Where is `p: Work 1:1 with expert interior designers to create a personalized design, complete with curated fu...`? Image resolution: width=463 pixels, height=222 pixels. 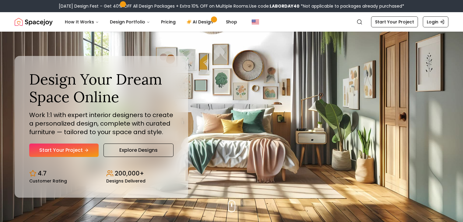 p: Work 1:1 with expert interior designers to create a personalized design, complete with curated fu... is located at coordinates (101, 124).